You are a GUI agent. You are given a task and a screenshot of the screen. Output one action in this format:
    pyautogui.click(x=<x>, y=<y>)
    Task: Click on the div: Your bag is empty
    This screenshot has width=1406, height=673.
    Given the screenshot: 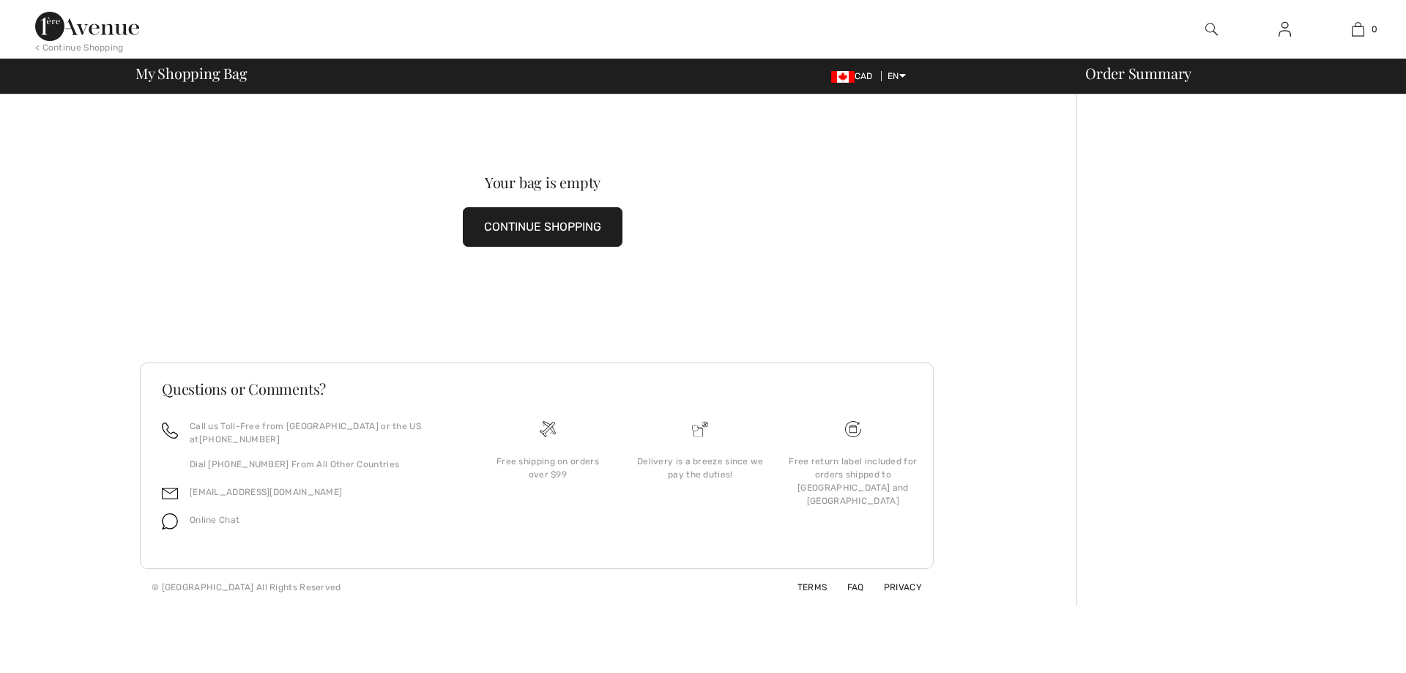 What is the action you would take?
    pyautogui.click(x=543, y=182)
    